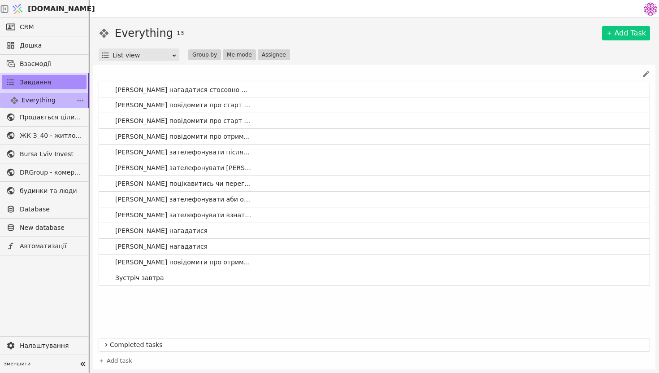  What do you see at coordinates (44, 27) in the screenshot?
I see `a: CRM` at bounding box center [44, 27].